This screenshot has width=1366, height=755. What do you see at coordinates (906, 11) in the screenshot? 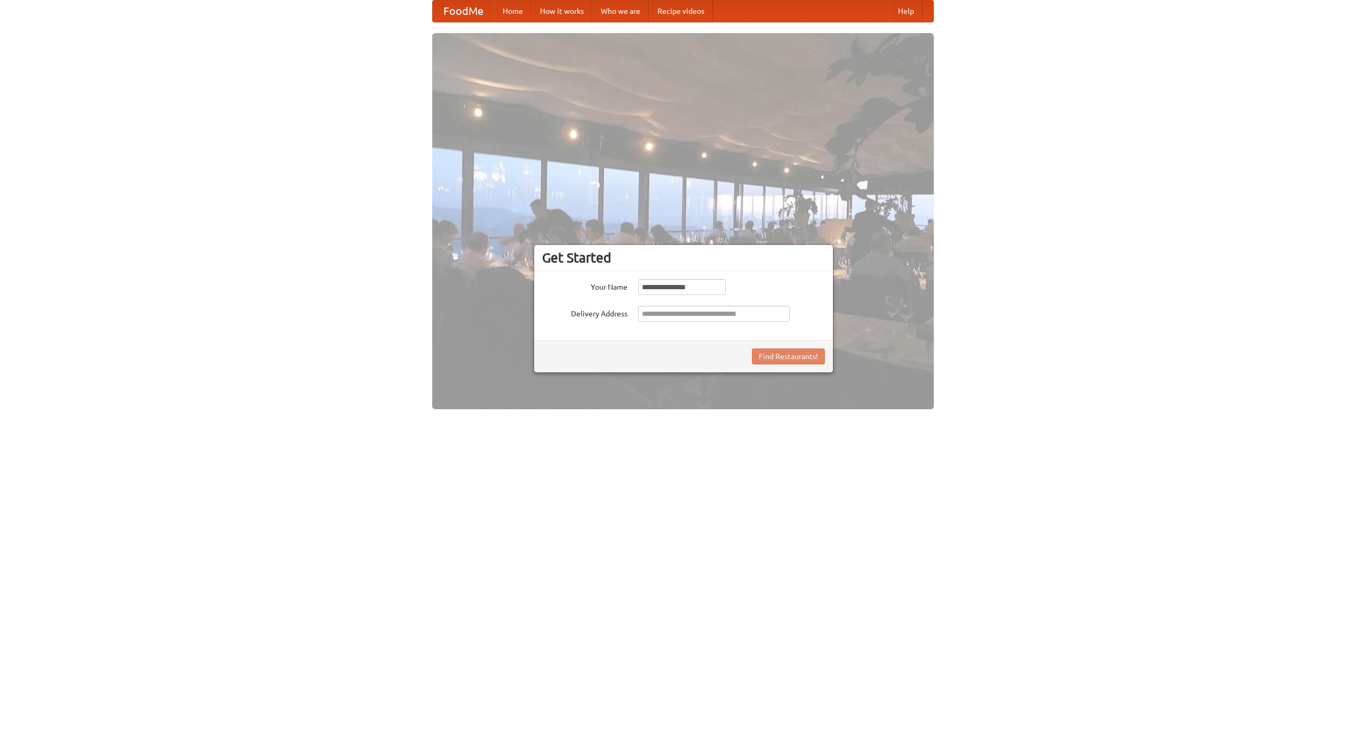
I see `a: Help` at bounding box center [906, 11].